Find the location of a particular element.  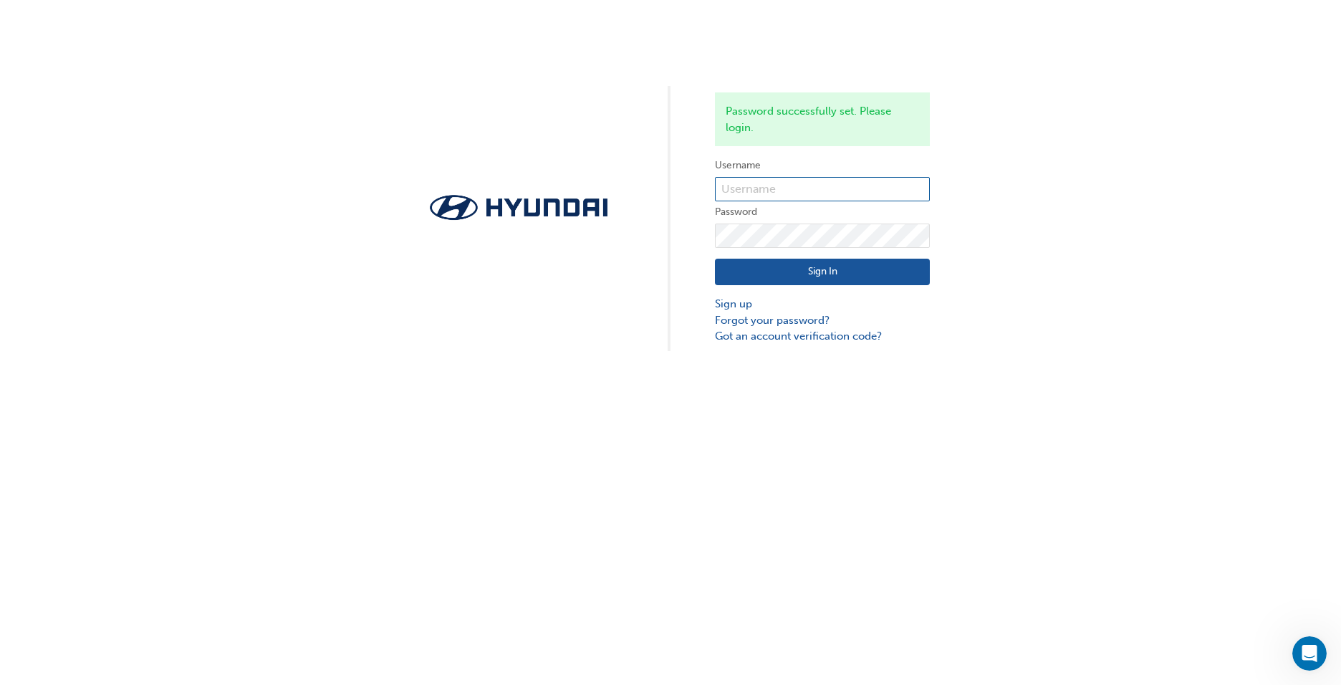

label: Username is located at coordinates (822, 165).